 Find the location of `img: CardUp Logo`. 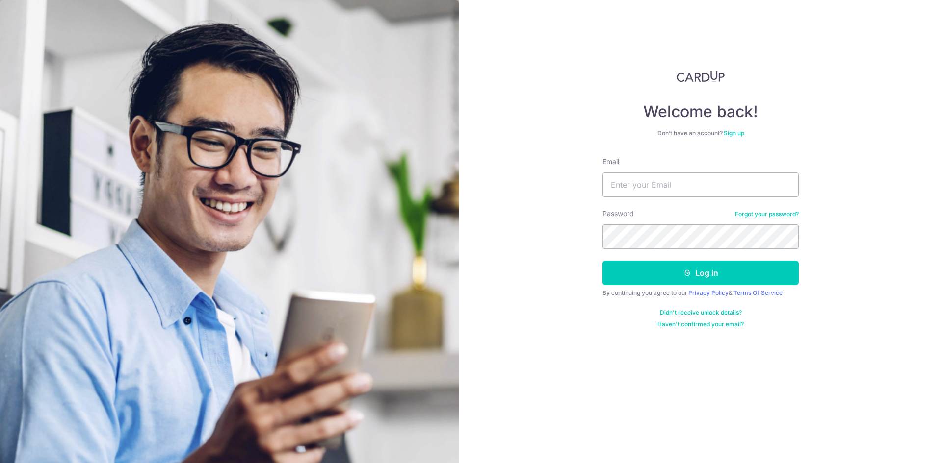

img: CardUp Logo is located at coordinates (700, 77).